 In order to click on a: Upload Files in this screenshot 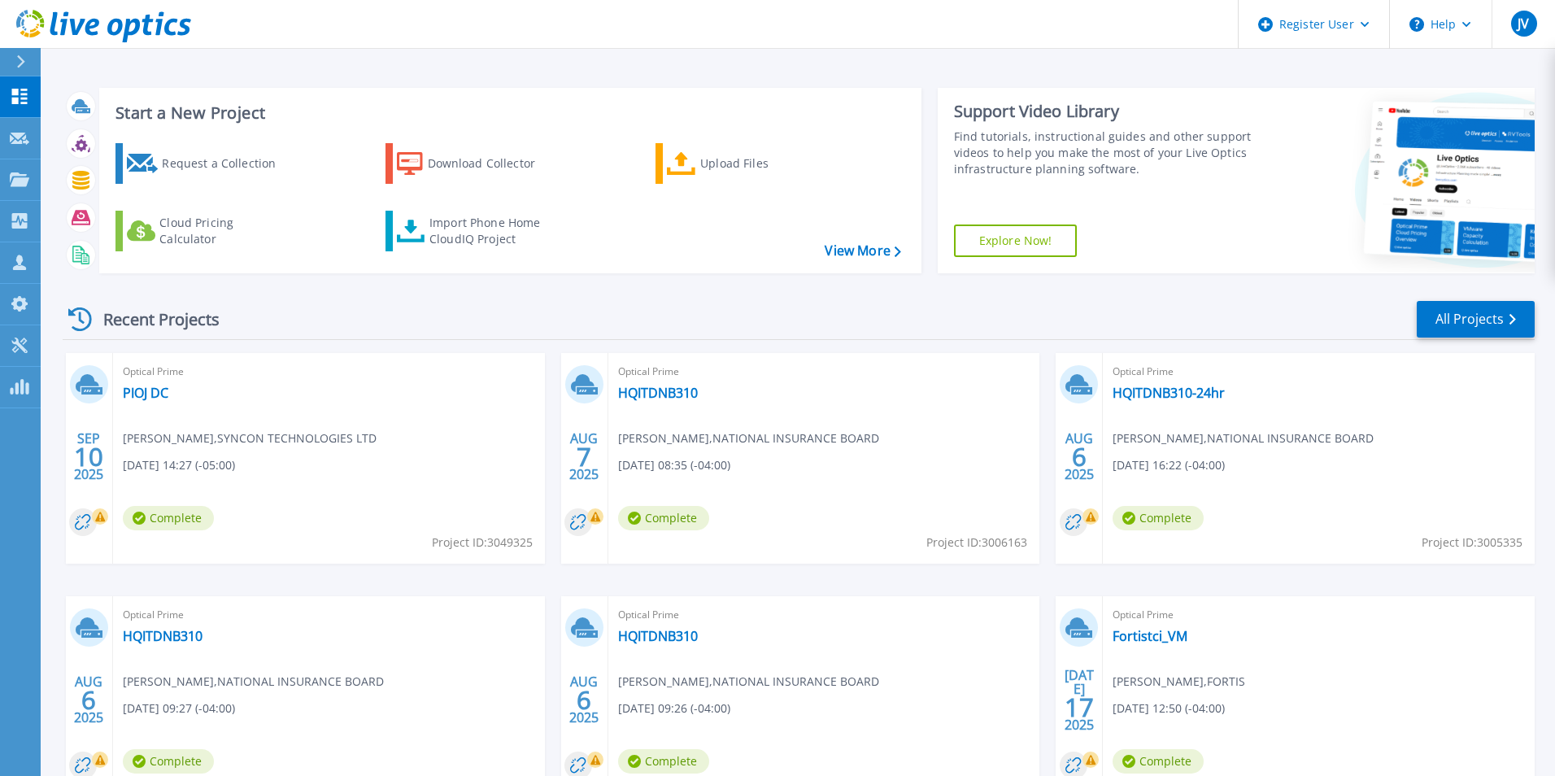, I will do `click(746, 163)`.